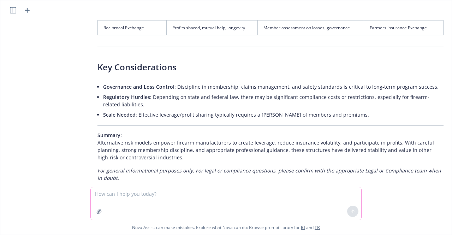 This screenshot has height=235, width=452. What do you see at coordinates (274, 87) in the screenshot?
I see `li: : Discipline in membership, claims management, and safety standards is critical to long-term prog...` at bounding box center [274, 87].